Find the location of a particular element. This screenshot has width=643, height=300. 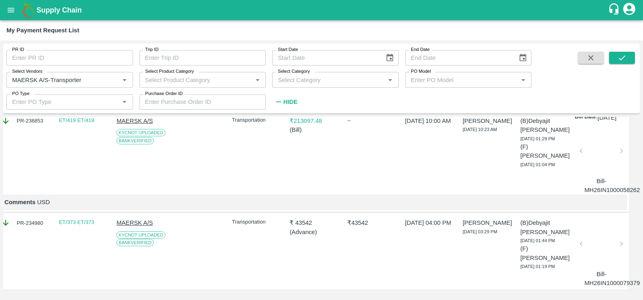

input: Enter PR ID is located at coordinates (70, 58).